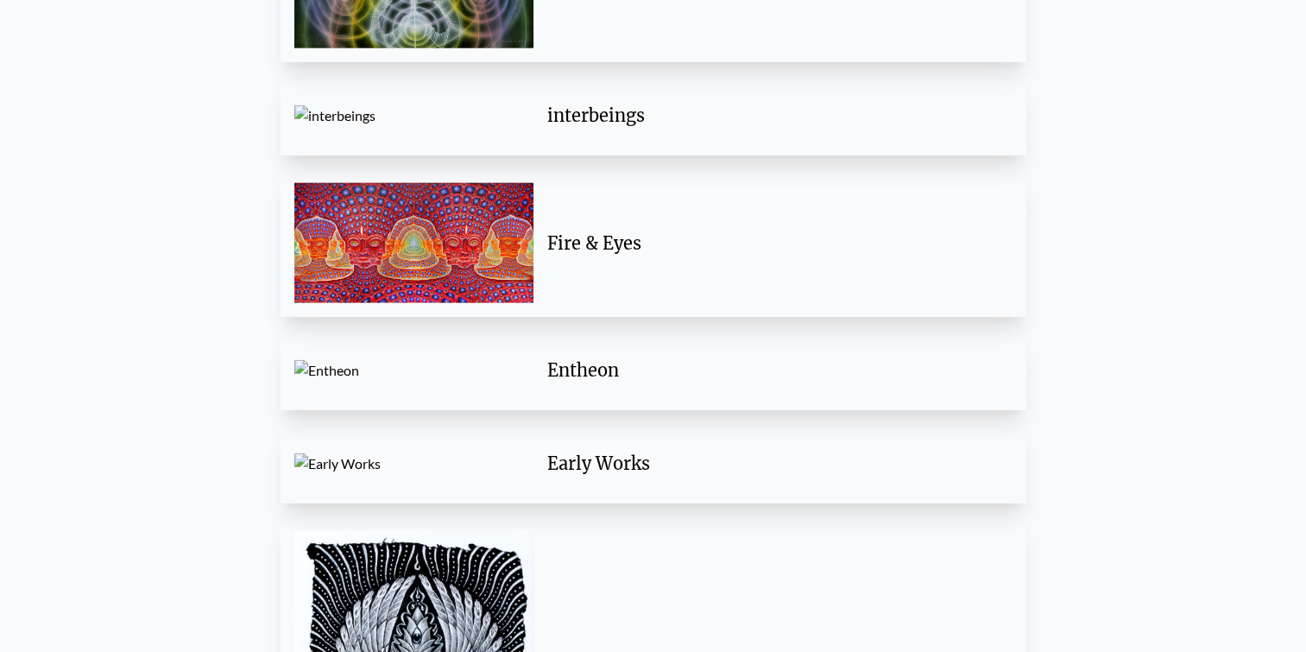  I want to click on a: interbeings interbeings, so click(653, 116).